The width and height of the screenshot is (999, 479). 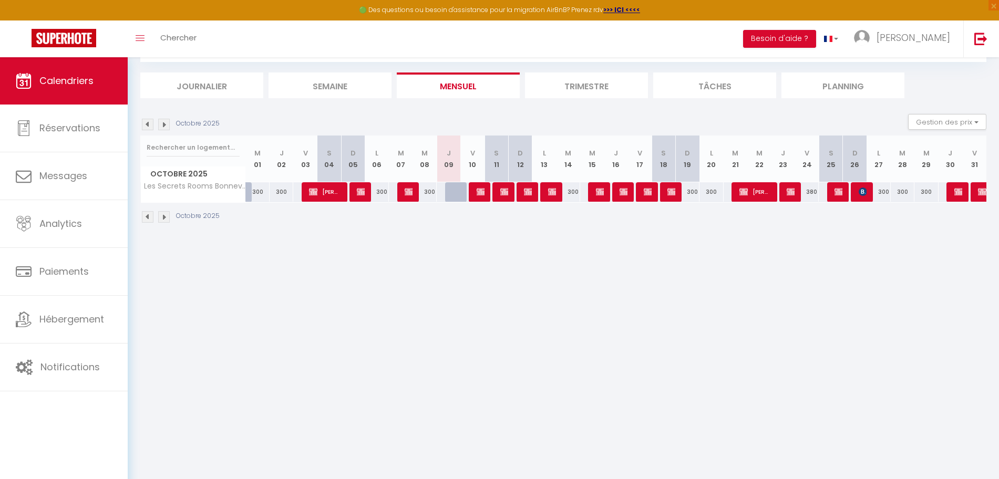 What do you see at coordinates (782, 159) in the screenshot?
I see `th: 23` at bounding box center [782, 159].